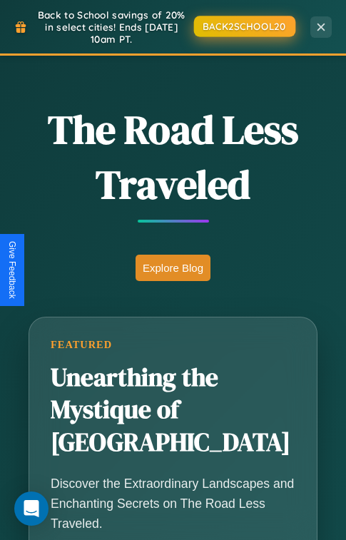 This screenshot has width=346, height=540. I want to click on p: Discover the Extraordinary Landscapes and Enchanting Secrets on The Road Less Traveled., so click(173, 504).